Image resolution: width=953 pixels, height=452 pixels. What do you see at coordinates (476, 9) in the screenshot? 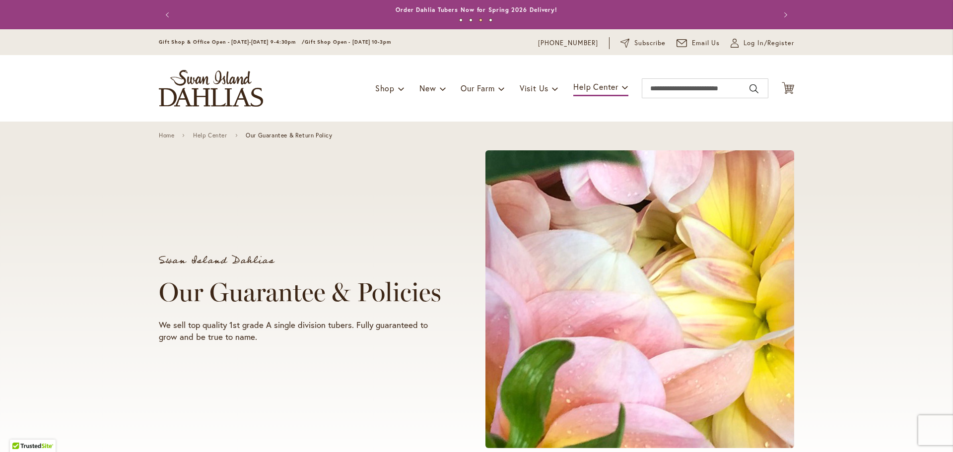
I see `a: Order Dahlia Tubers Now for Spring 2026 Delivery!` at bounding box center [476, 9].